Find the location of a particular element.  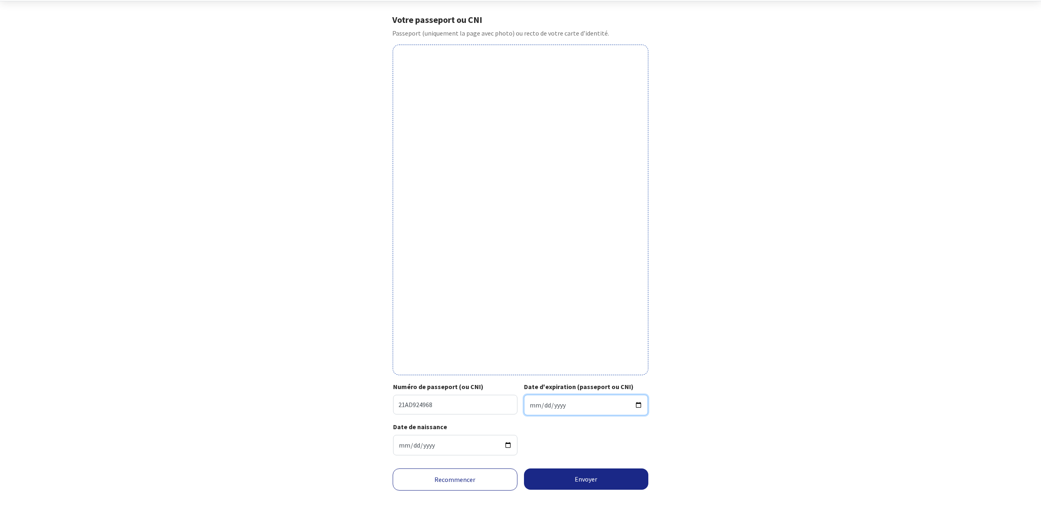

p: Passeport (uniquement la page avec photo) ou recto de votre carte d’identité. is located at coordinates (520, 33).